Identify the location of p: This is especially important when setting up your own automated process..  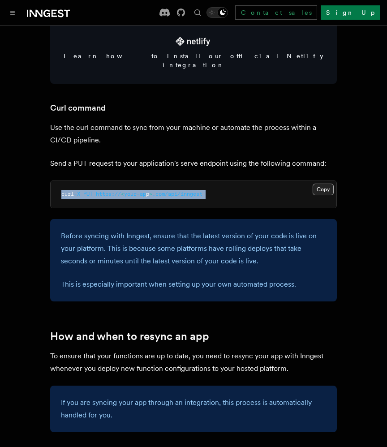
(194, 285).